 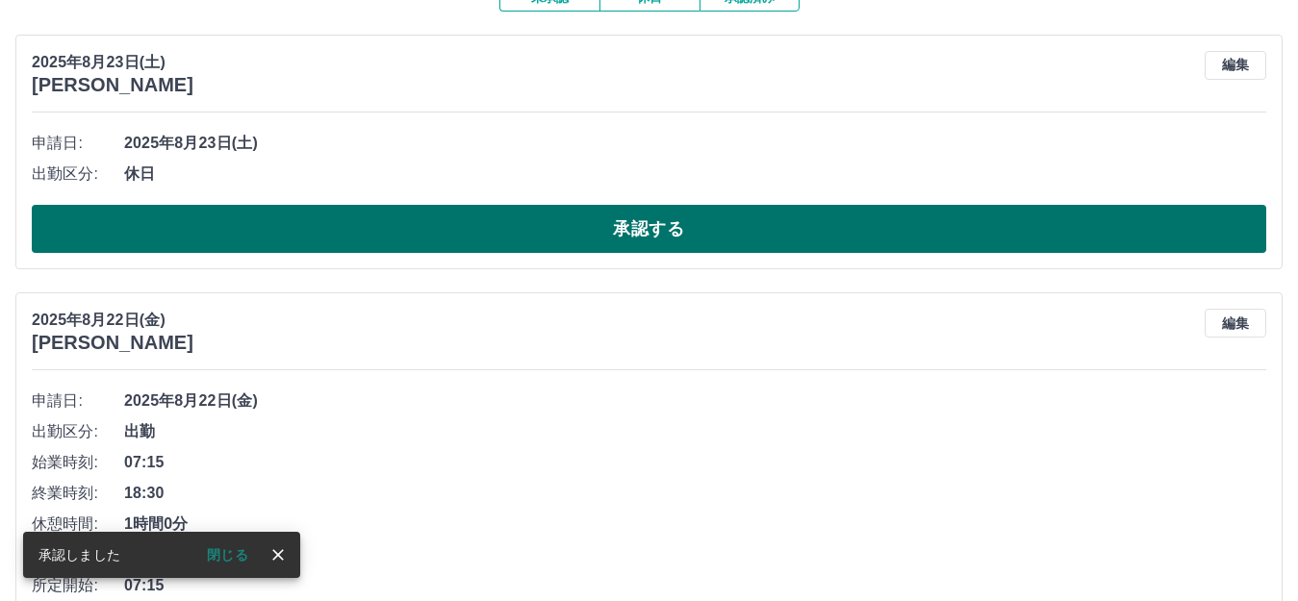 I want to click on span: 休憩時間:, so click(x=78, y=524).